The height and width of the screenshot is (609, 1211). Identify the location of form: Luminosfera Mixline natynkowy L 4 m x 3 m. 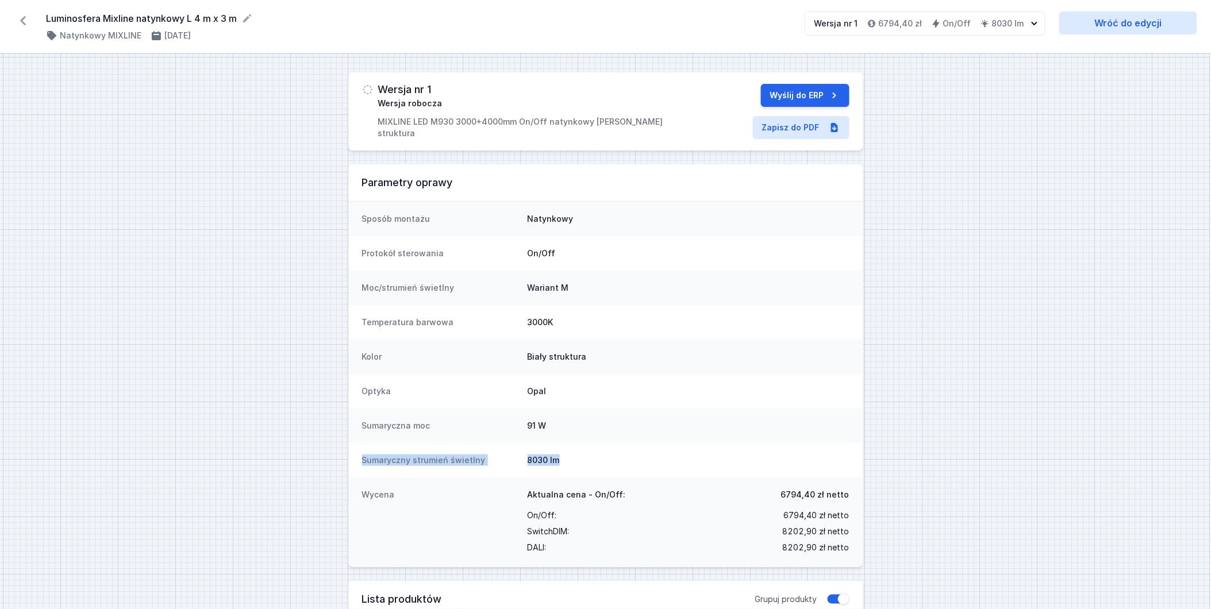
(418, 18).